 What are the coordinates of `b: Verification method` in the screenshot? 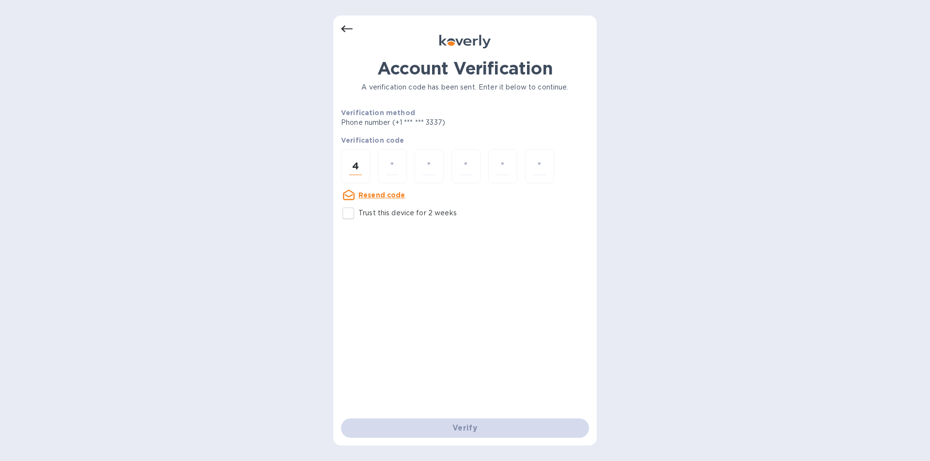 It's located at (378, 113).